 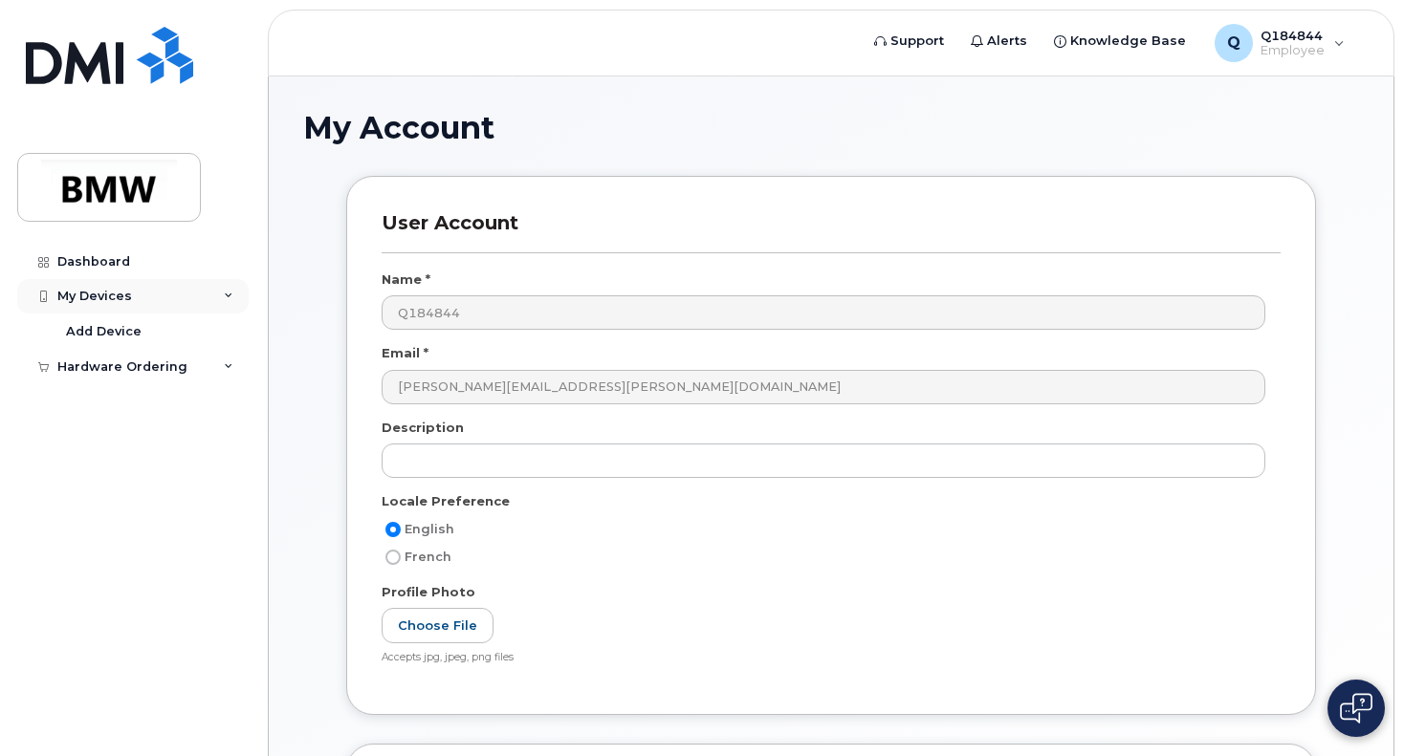 What do you see at coordinates (437, 625) in the screenshot?
I see `label: Choose File` at bounding box center [437, 625].